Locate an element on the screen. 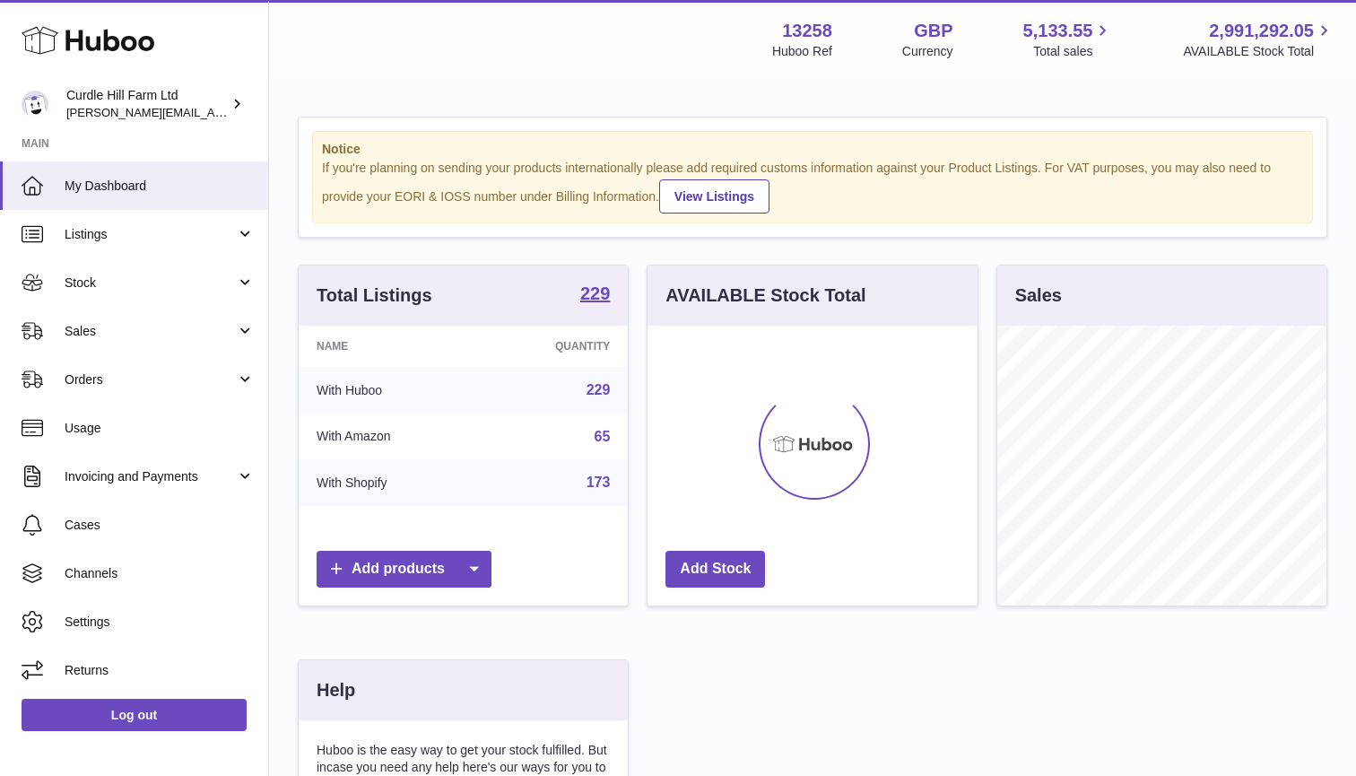 This screenshot has width=1356, height=776. span: My Dashboard is located at coordinates (160, 186).